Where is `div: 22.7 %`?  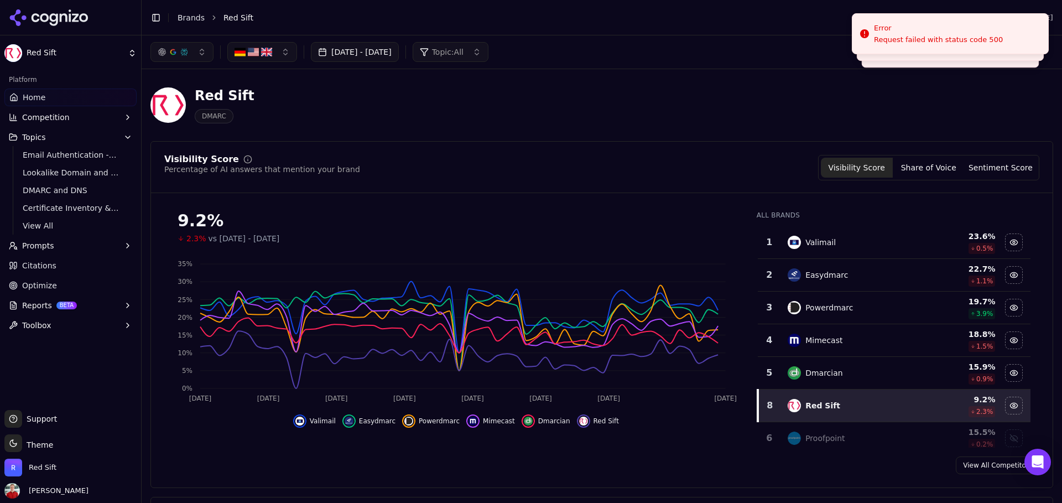 div: 22.7 % is located at coordinates (960, 269).